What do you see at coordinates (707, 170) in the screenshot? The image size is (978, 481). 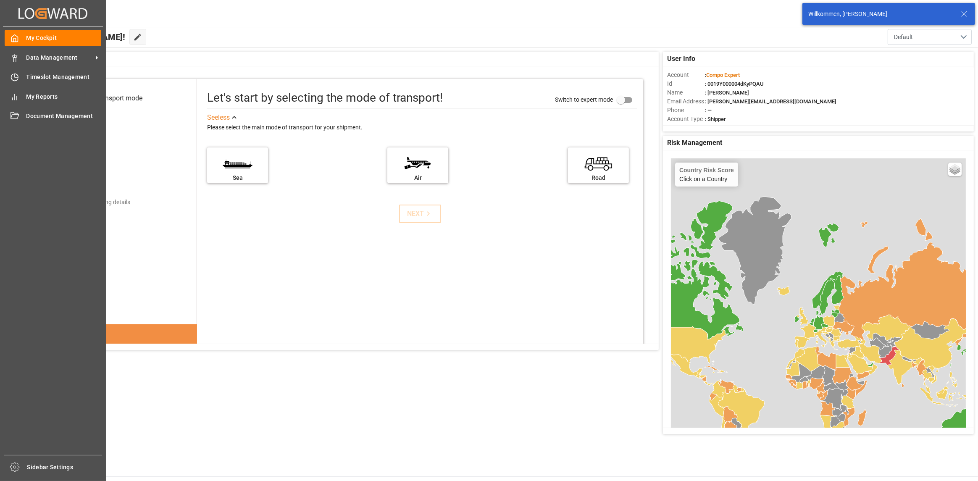 I see `h4: Country Risk Score` at bounding box center [707, 170].